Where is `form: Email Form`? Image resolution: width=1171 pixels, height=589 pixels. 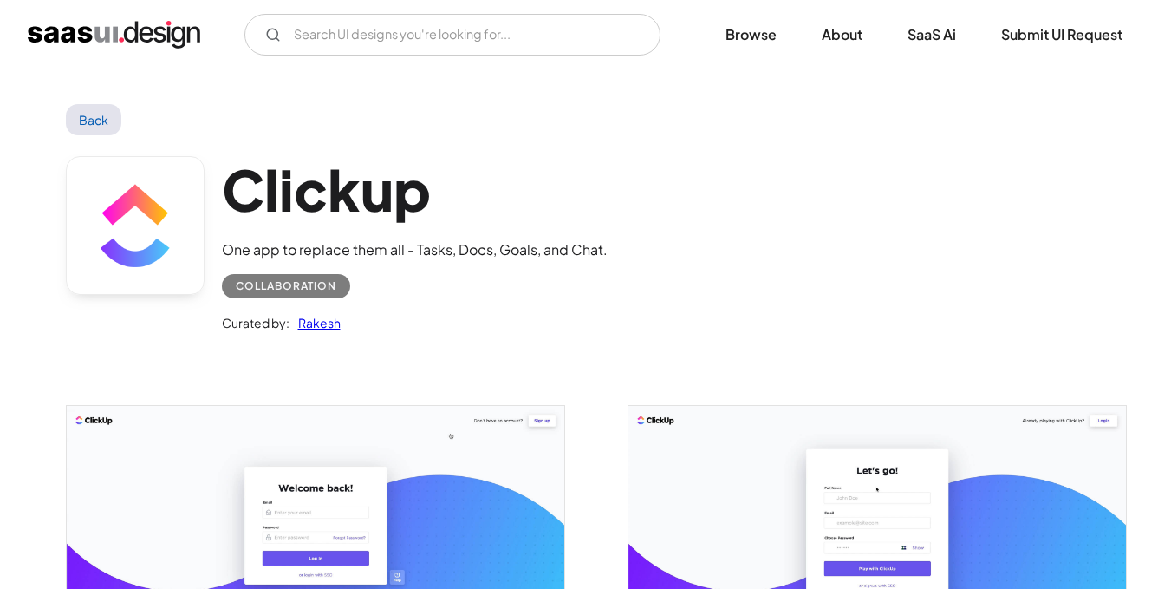
form: Email Form is located at coordinates (453, 35).